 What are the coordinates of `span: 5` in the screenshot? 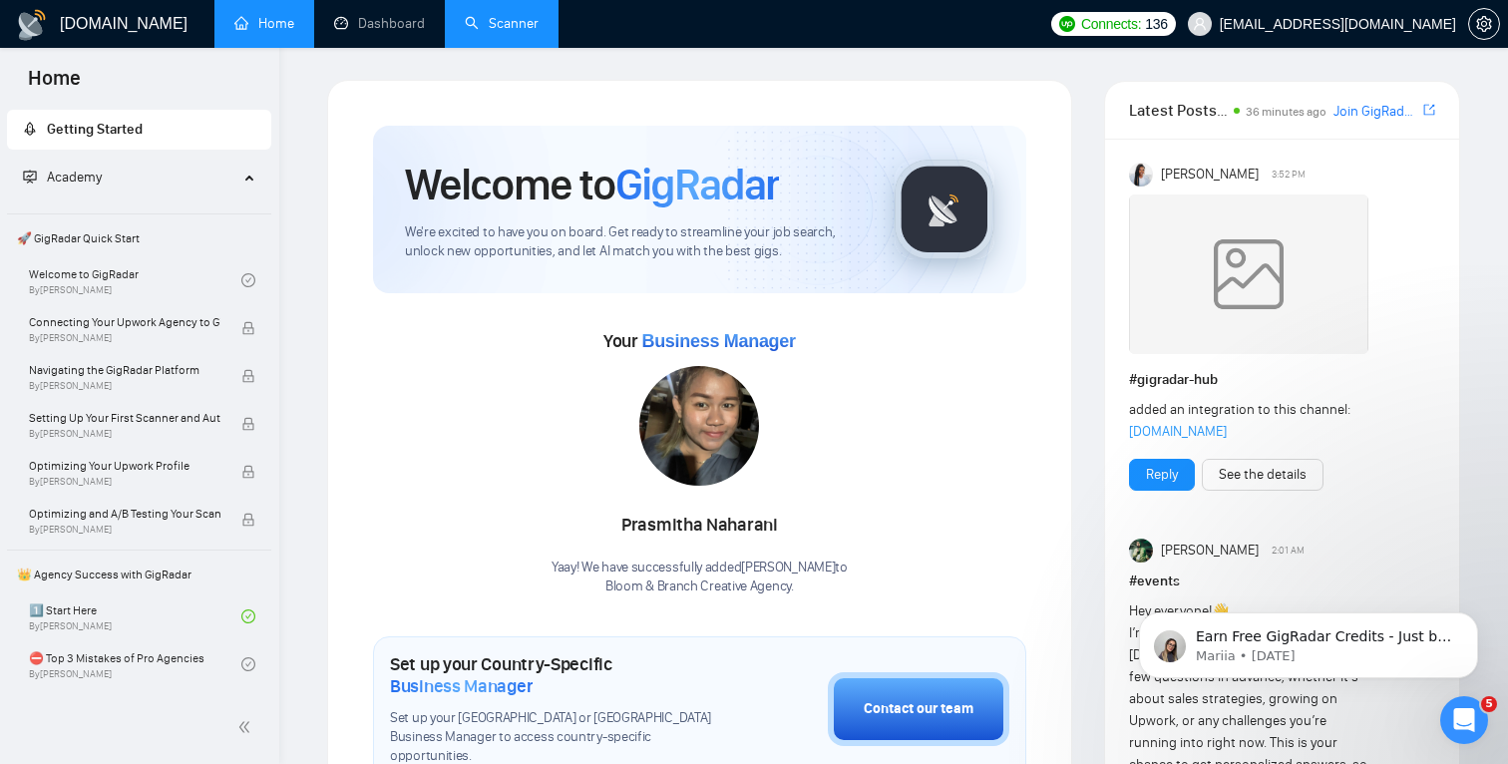 It's located at (1489, 704).